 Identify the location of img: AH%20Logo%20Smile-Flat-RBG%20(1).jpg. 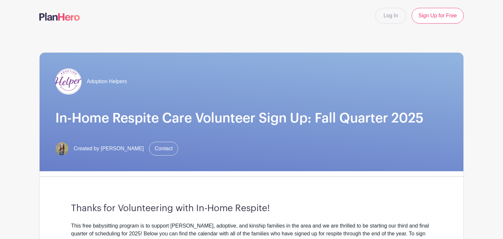
(68, 82).